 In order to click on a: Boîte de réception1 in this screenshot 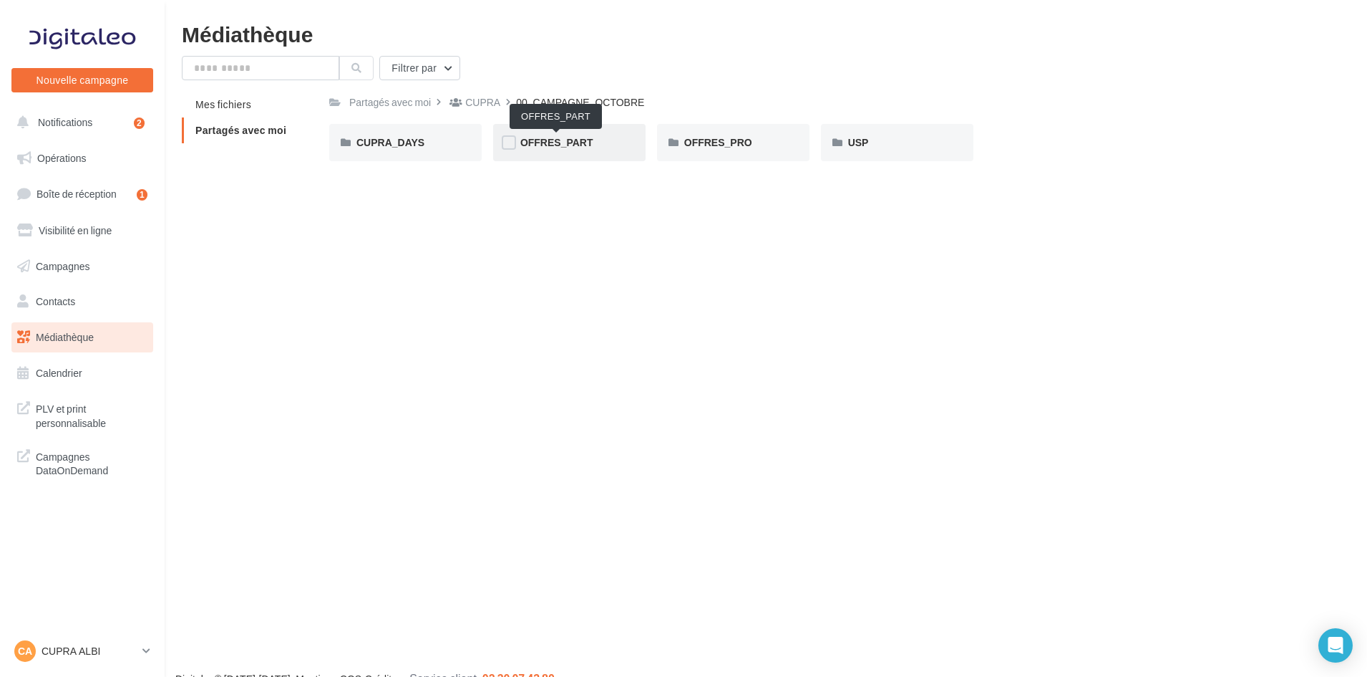, I will do `click(82, 193)`.